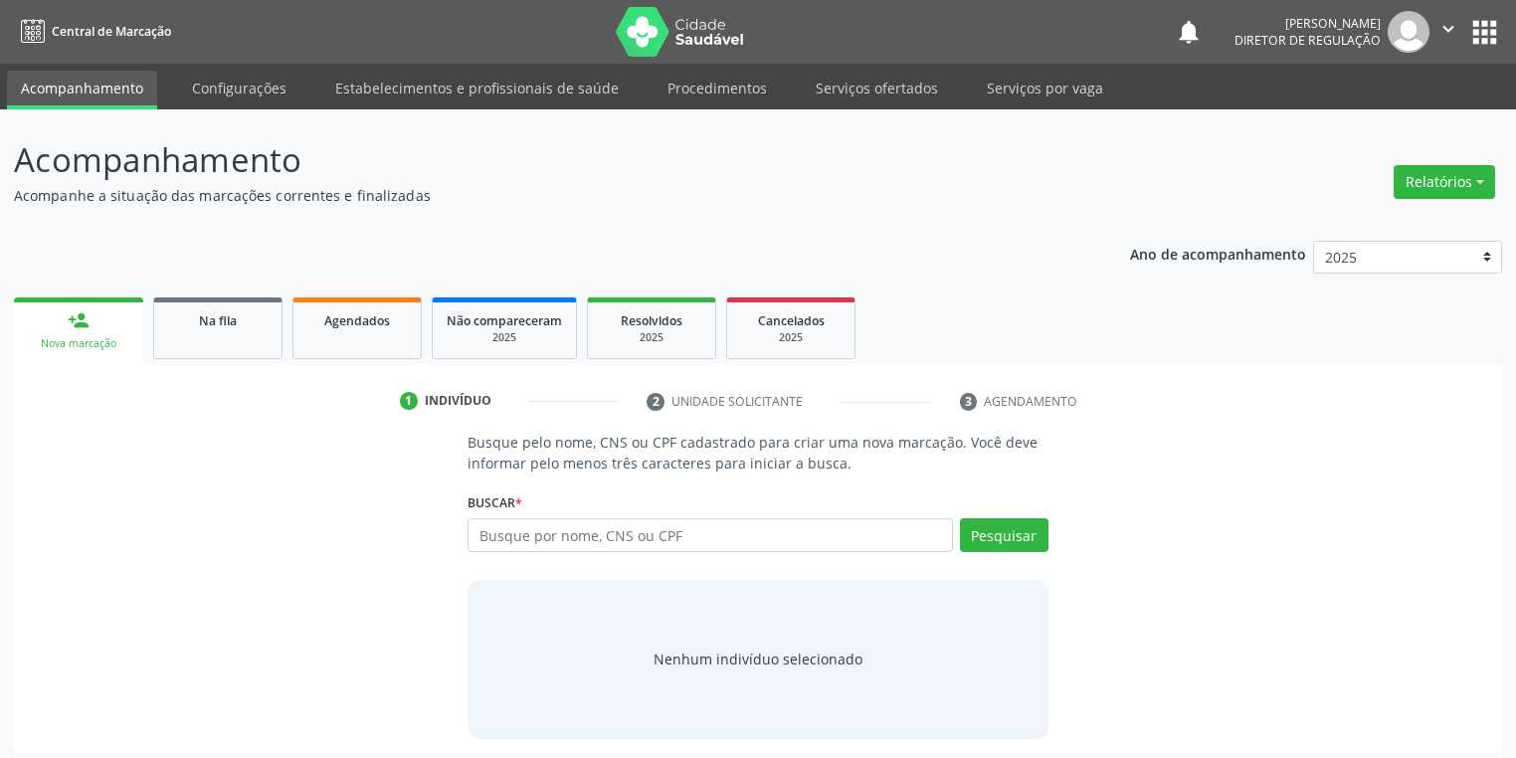 This screenshot has height=758, width=1516. Describe the element at coordinates (79, 320) in the screenshot. I see `div: person_add` at that location.